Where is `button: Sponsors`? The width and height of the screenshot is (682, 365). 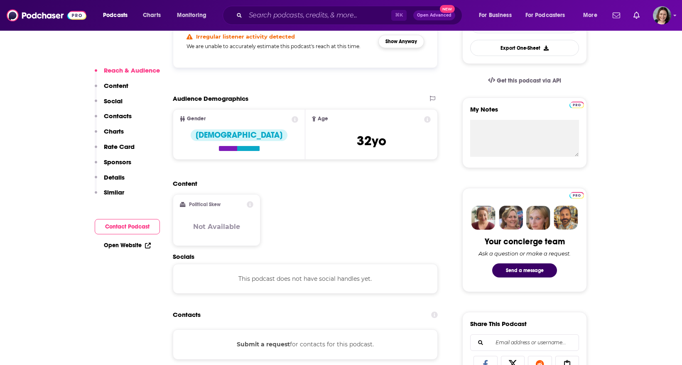 button: Sponsors is located at coordinates (113, 166).